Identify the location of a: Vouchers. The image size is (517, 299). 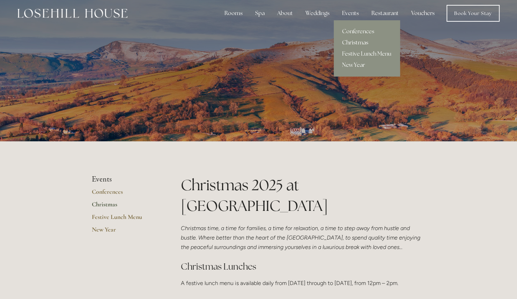
(423, 13).